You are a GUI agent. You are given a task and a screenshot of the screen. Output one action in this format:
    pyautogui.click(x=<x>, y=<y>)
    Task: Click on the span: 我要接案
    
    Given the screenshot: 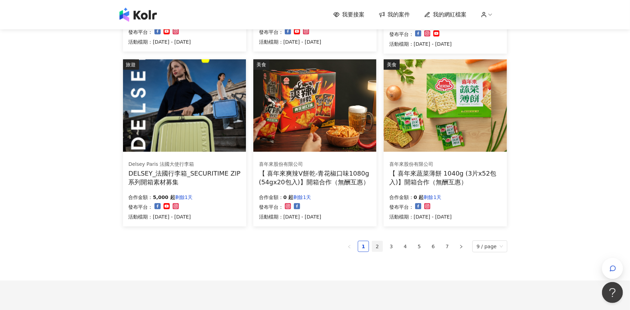 What is the action you would take?
    pyautogui.click(x=353, y=15)
    